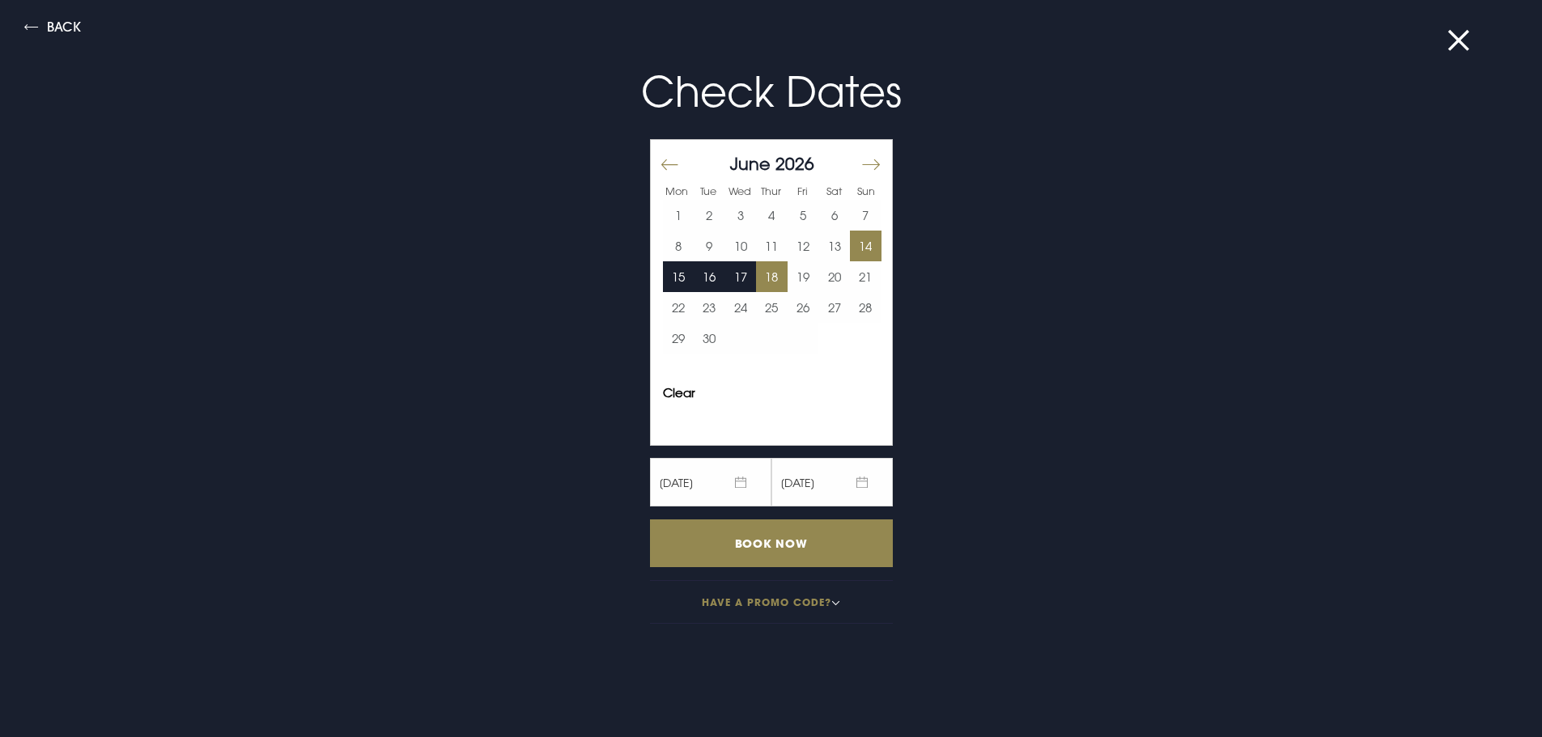 The width and height of the screenshot is (1542, 737). I want to click on td: Choose Tuesday, June 30, 2026 as your end date., so click(709, 338).